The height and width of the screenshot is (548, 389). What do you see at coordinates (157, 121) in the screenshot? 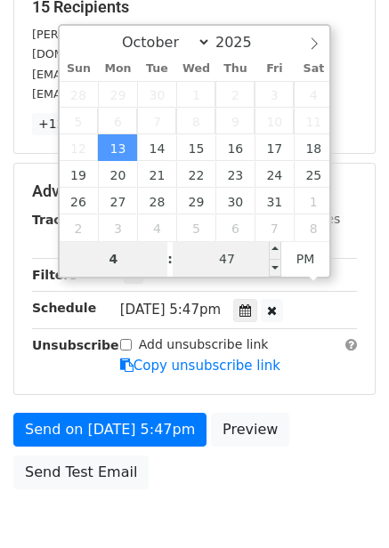
I see `span: October 7, 2025` at bounding box center [157, 121].